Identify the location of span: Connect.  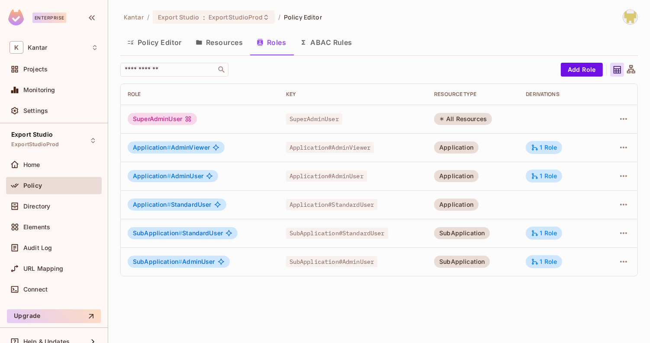
(35, 290).